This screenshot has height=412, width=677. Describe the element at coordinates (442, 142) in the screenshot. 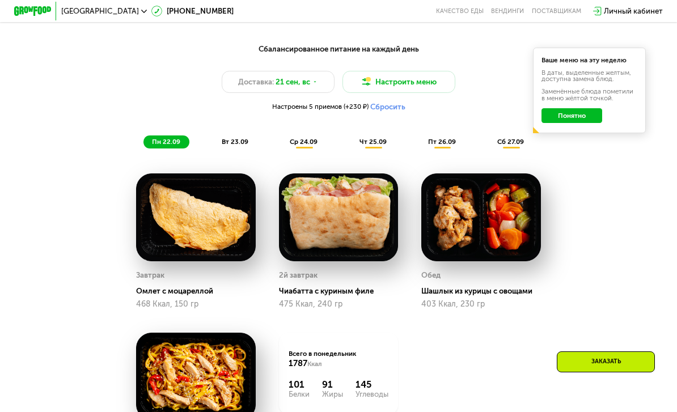

I see `span: пт 26.09` at that location.